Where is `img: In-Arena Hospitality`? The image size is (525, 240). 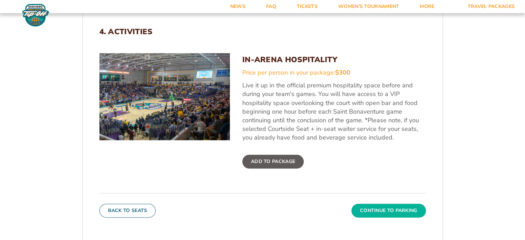
img: In-Arena Hospitality is located at coordinates (165, 97).